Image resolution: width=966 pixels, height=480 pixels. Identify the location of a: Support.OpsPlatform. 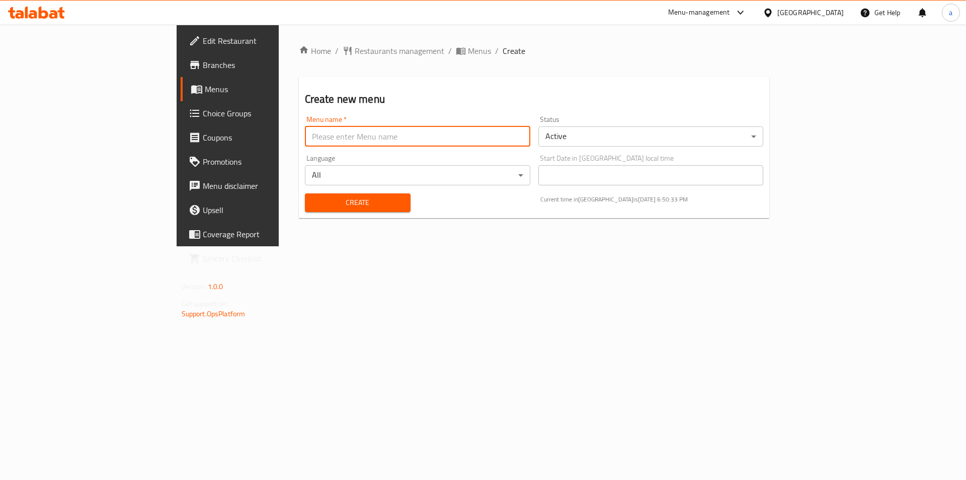
(213, 313).